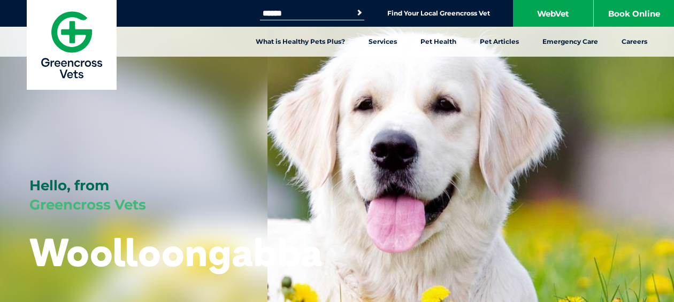 This screenshot has width=674, height=302. Describe the element at coordinates (88, 205) in the screenshot. I see `span: Greencross Vets` at that location.